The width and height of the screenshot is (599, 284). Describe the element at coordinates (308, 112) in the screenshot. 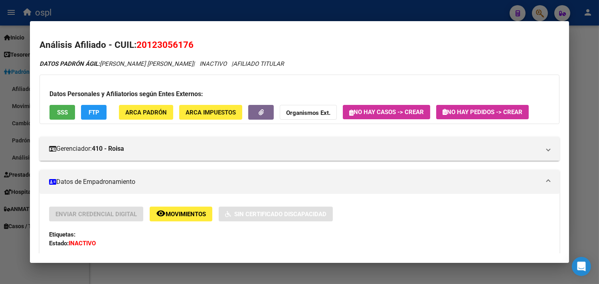

I see `button: Organismos Ext.` at that location.